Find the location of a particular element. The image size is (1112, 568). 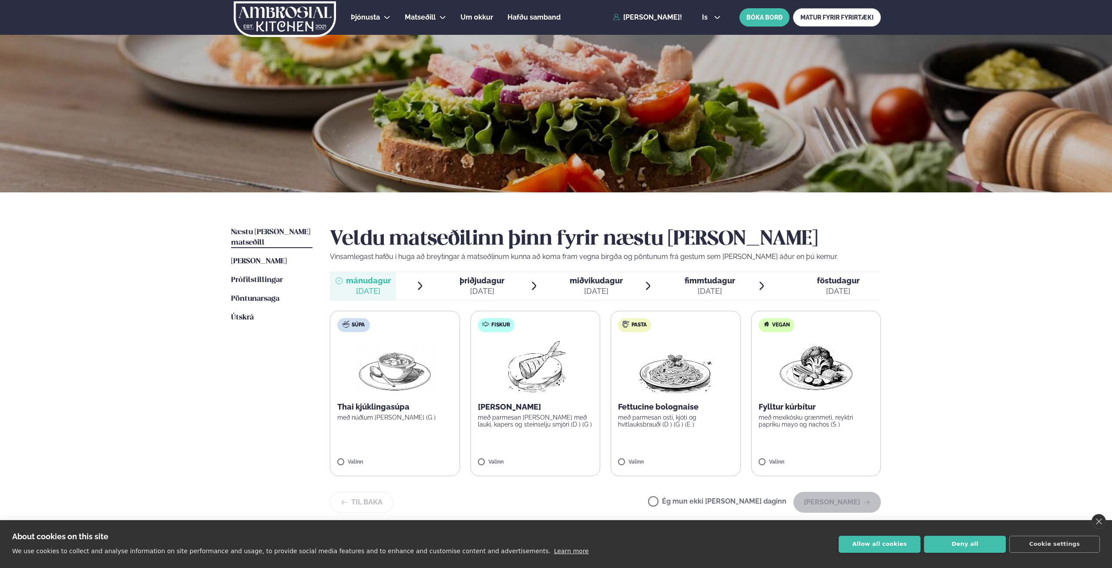

a: Útskrá is located at coordinates (242, 318).